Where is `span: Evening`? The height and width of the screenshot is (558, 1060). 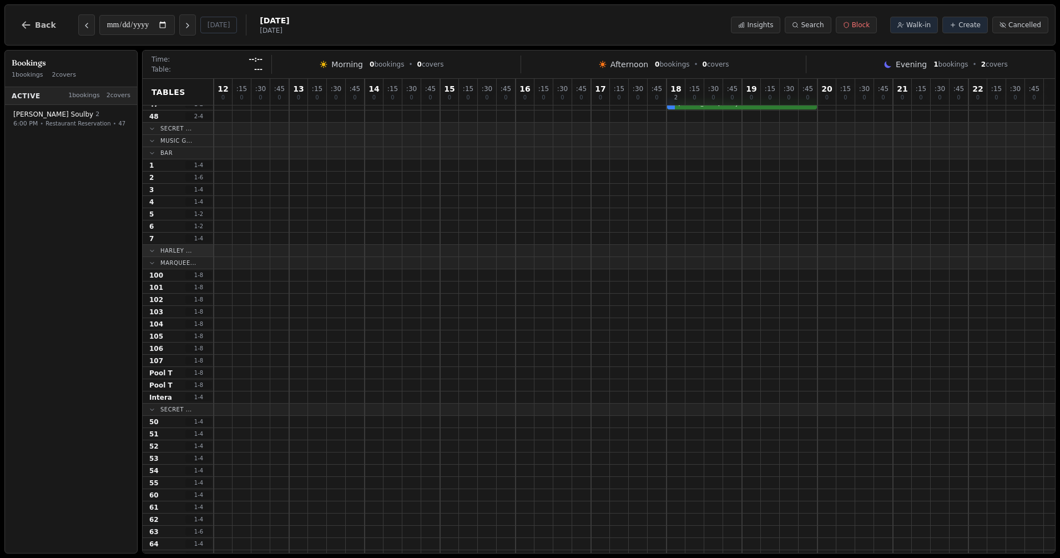
span: Evening is located at coordinates (911, 64).